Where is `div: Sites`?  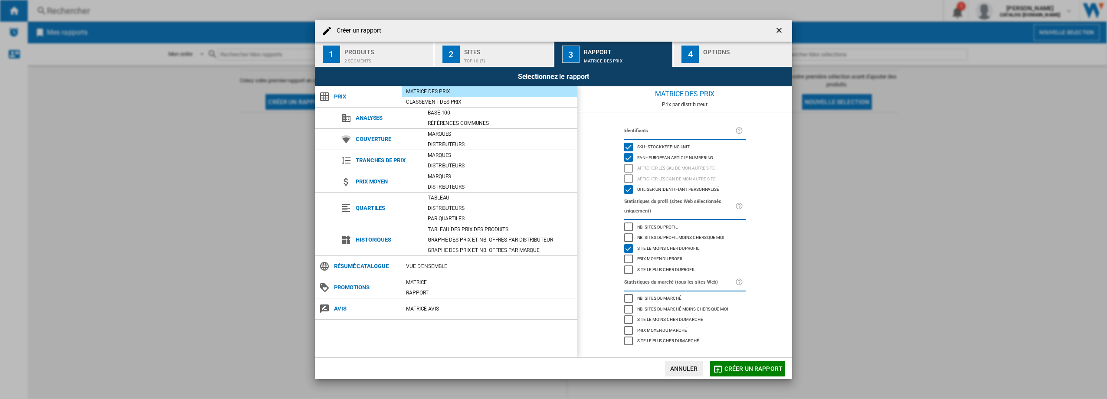
div: Sites is located at coordinates (507, 49).